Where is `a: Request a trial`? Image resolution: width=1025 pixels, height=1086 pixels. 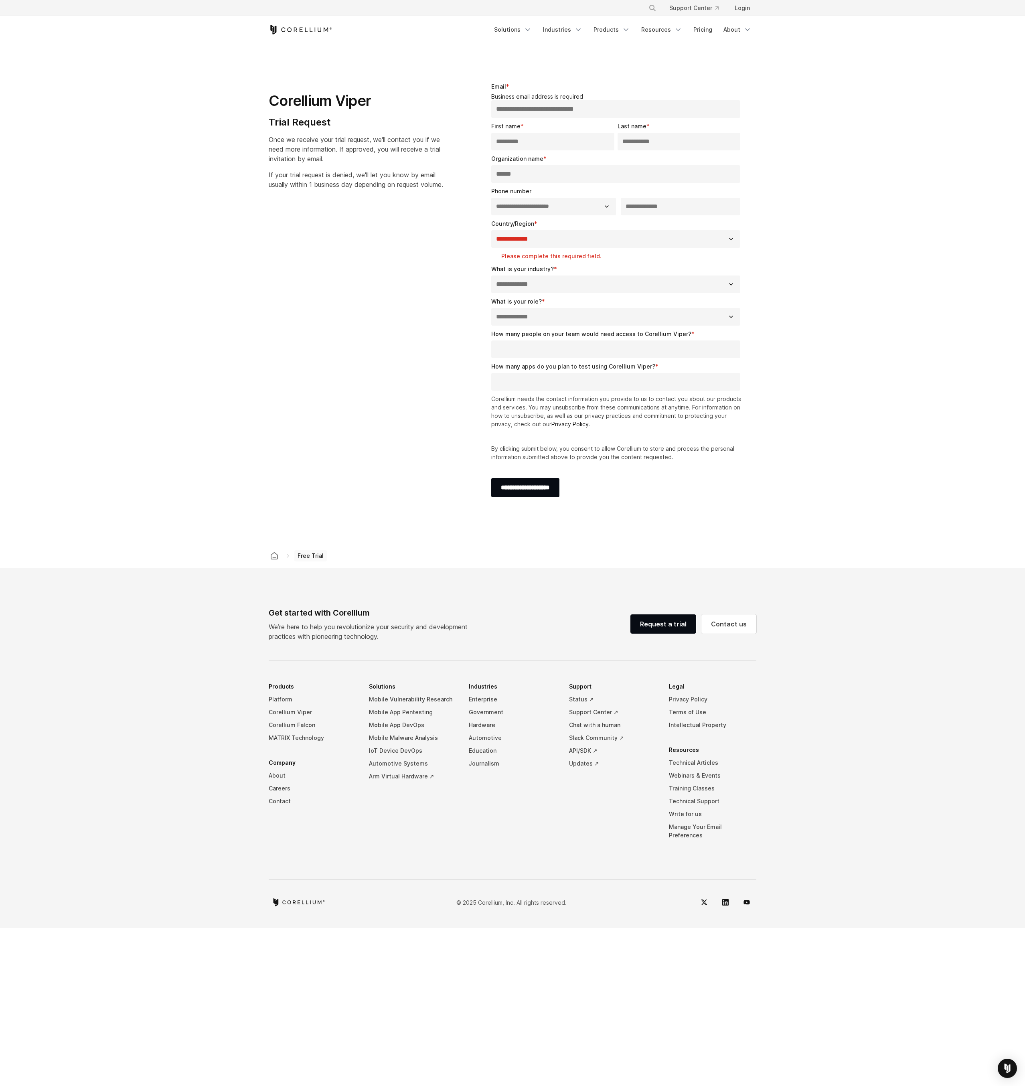
a: Request a trial is located at coordinates (664, 624).